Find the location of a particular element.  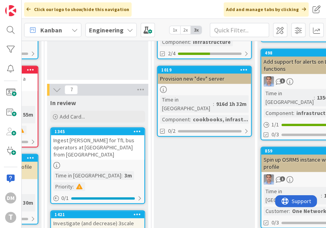

span: 0/2 is located at coordinates (172, 131).